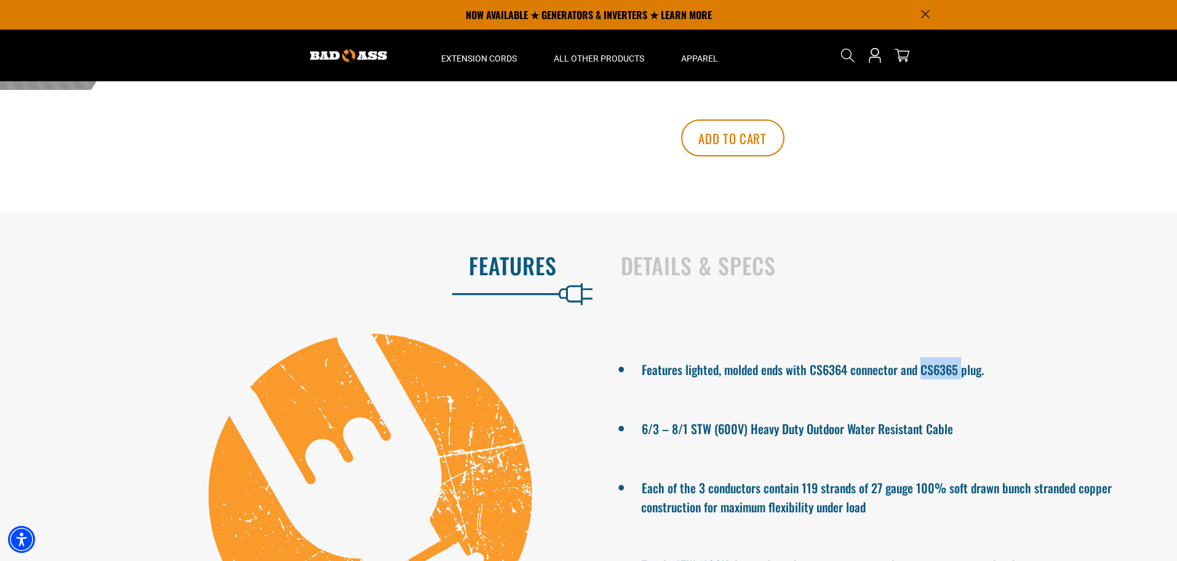 This screenshot has width=1177, height=561. What do you see at coordinates (700, 58) in the screenshot?
I see `span: Apparel` at bounding box center [700, 58].